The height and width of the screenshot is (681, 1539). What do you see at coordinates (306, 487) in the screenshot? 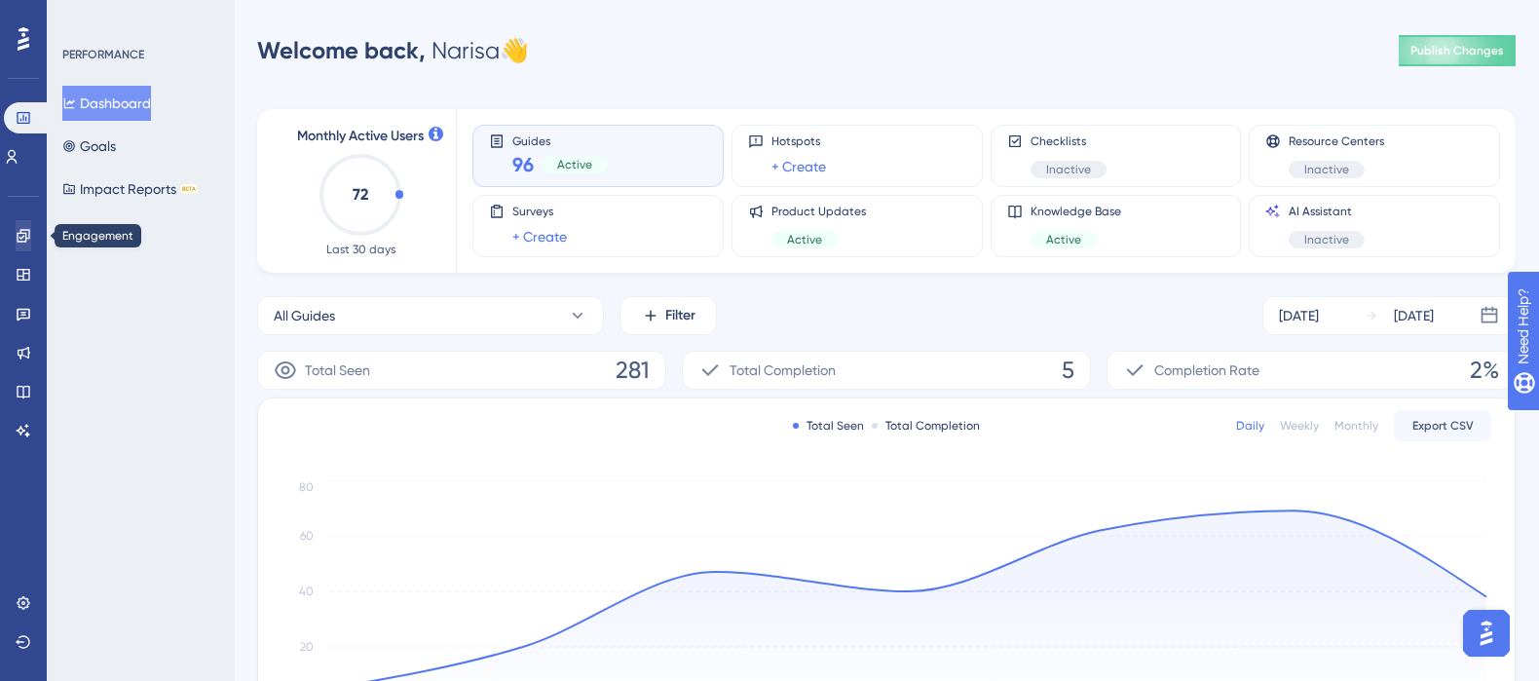
I see `tspan: 80` at bounding box center [306, 487].